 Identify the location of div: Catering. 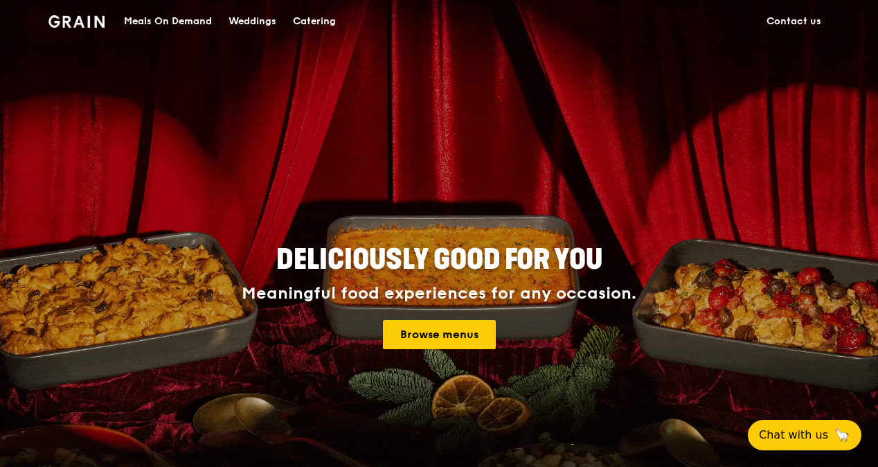
(314, 21).